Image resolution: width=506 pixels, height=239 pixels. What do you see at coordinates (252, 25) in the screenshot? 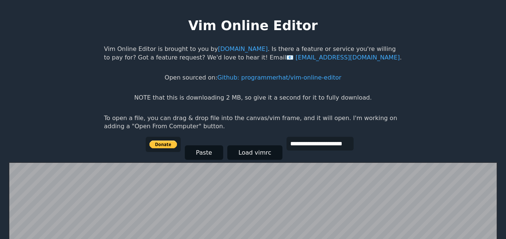
I see `h1: Vim Online Editor` at bounding box center [252, 25].